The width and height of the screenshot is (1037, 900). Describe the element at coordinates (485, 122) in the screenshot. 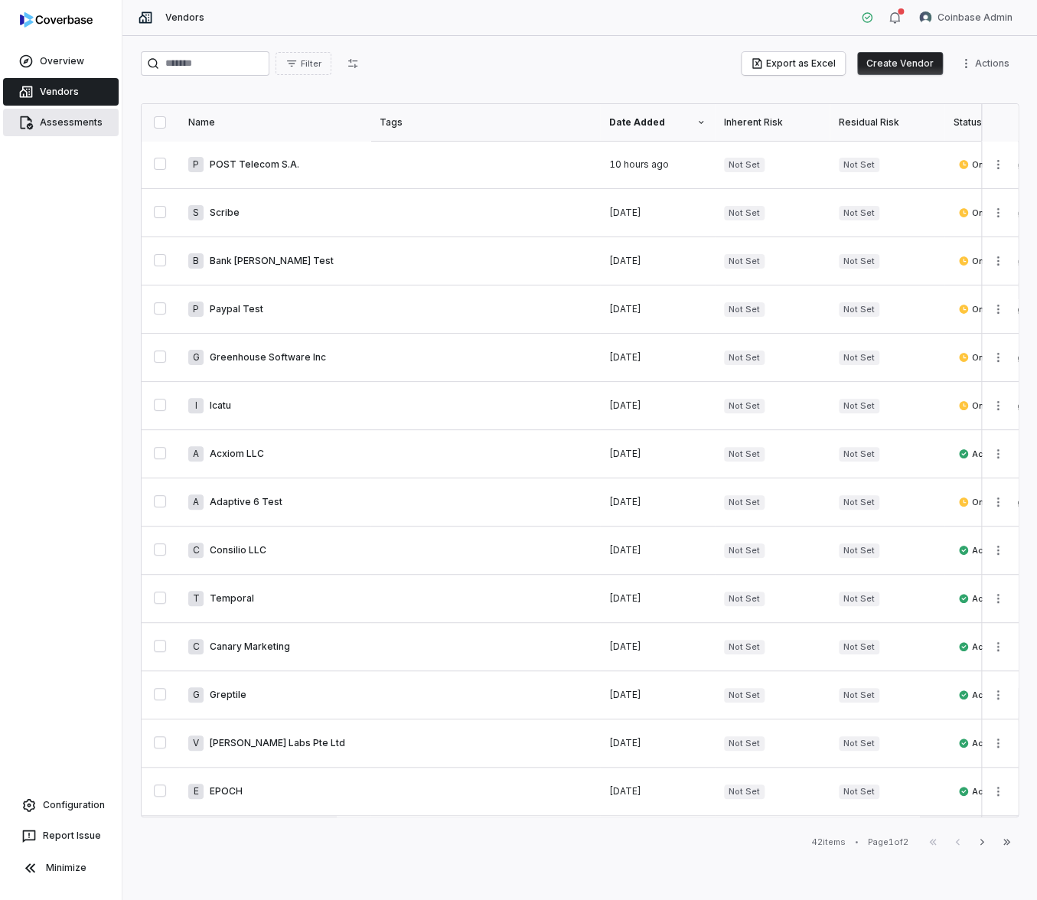

I see `div: Tags` at that location.